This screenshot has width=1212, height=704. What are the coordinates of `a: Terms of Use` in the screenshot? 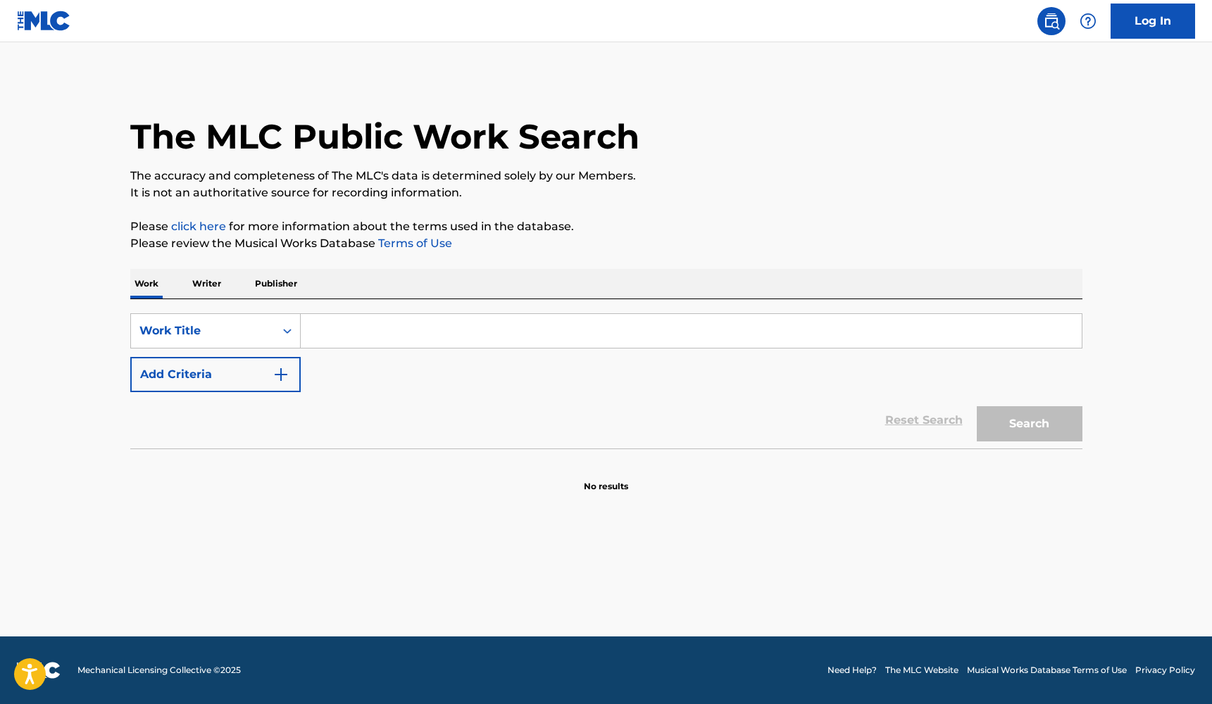 It's located at (413, 243).